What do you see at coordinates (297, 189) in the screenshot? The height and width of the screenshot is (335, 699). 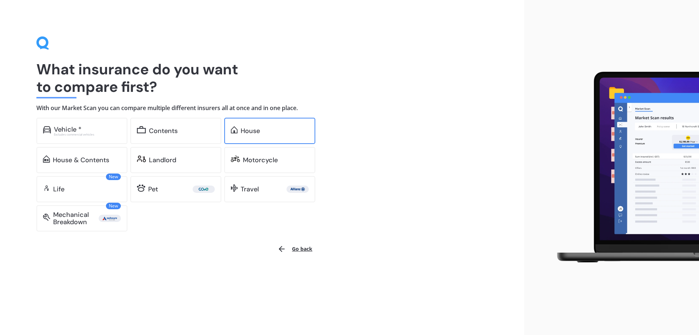 I see `img: Allianz.webp` at bounding box center [297, 189].